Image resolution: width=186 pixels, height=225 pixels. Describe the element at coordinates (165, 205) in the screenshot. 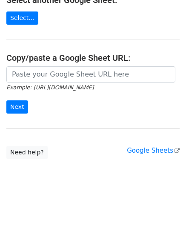

I see `div: Chat Widget` at that location.